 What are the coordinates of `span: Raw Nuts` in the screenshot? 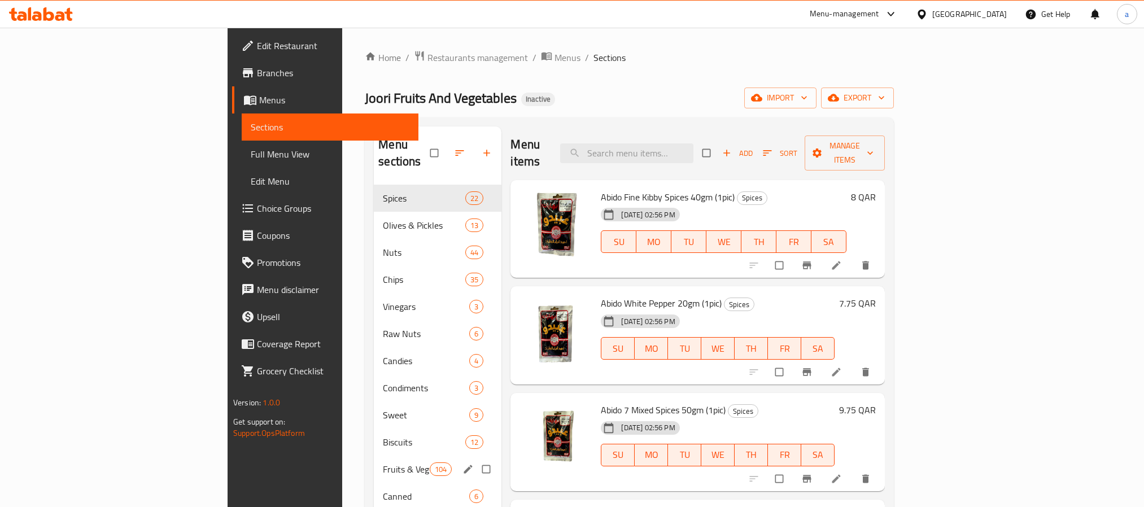 It's located at (426, 334).